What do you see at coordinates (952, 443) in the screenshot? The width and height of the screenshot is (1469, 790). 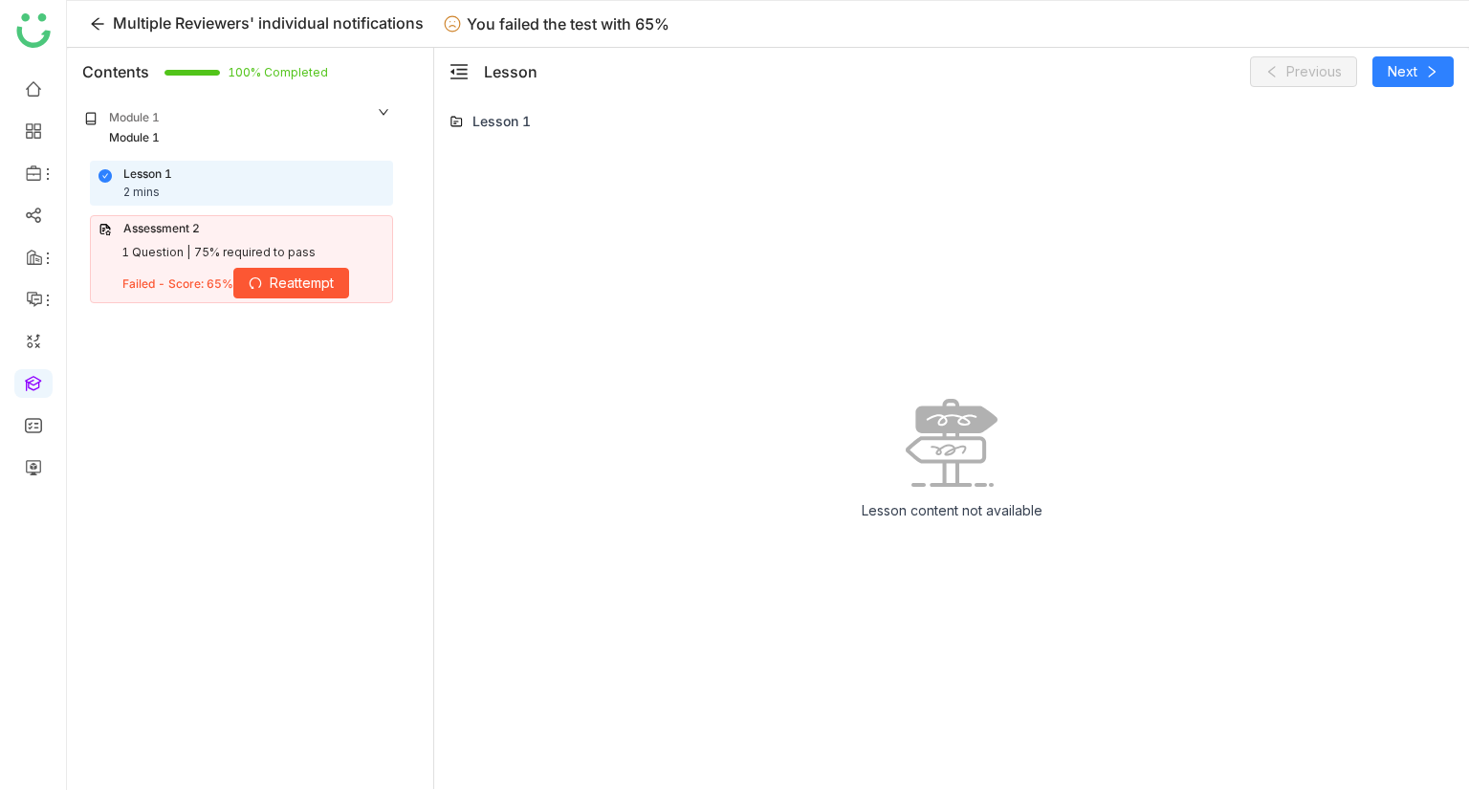 I see `img: No data` at bounding box center [952, 443].